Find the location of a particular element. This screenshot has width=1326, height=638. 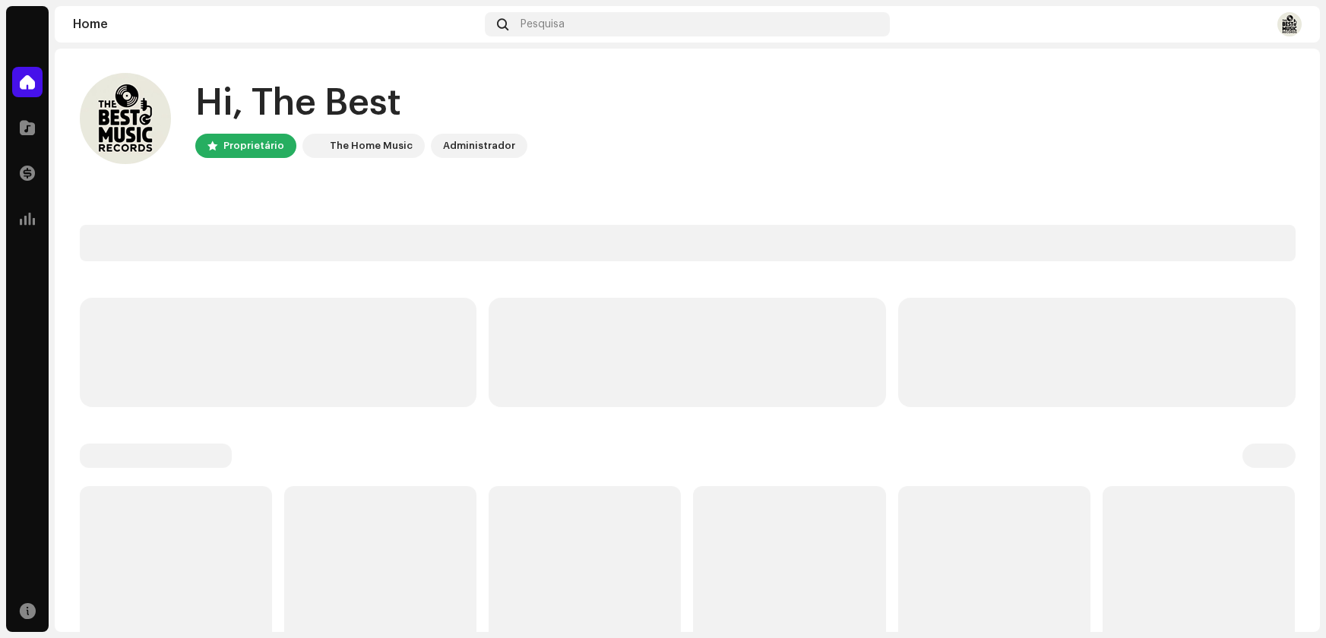

div: Hi, The Best is located at coordinates (361, 103).